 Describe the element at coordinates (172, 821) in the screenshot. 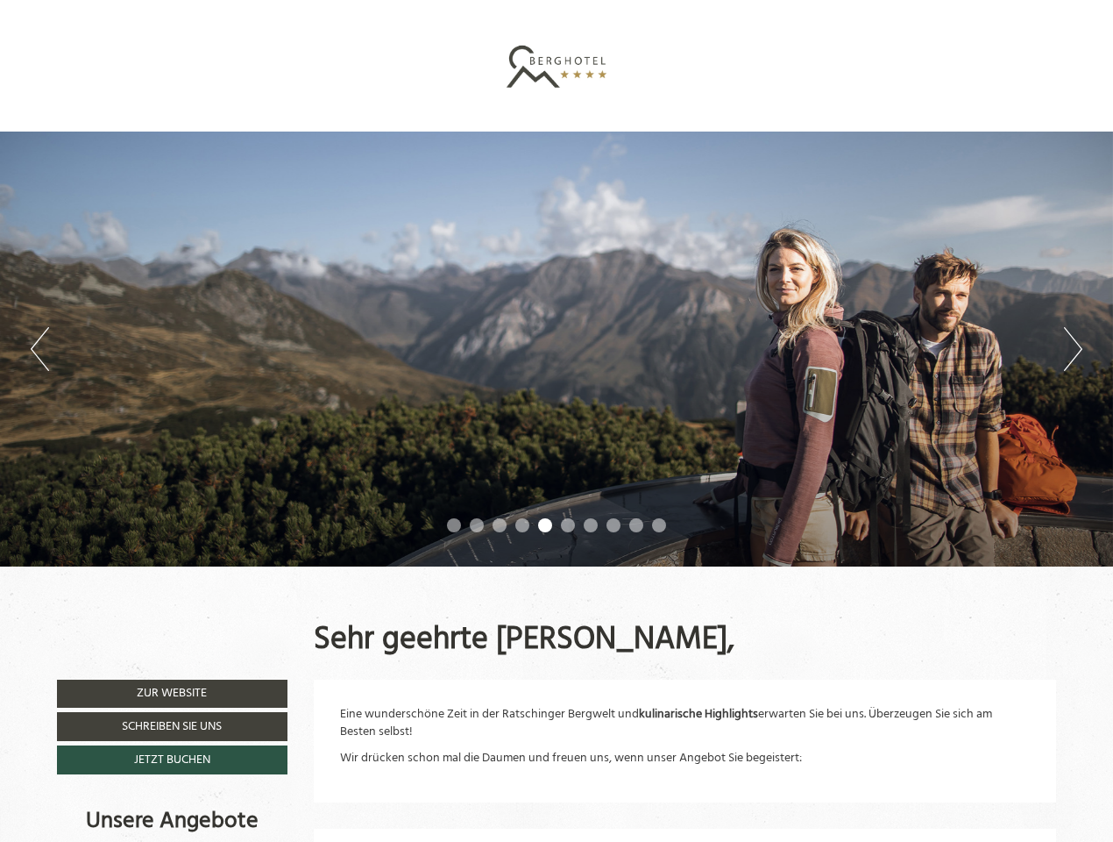

I see `div: Unsere Angebote` at that location.